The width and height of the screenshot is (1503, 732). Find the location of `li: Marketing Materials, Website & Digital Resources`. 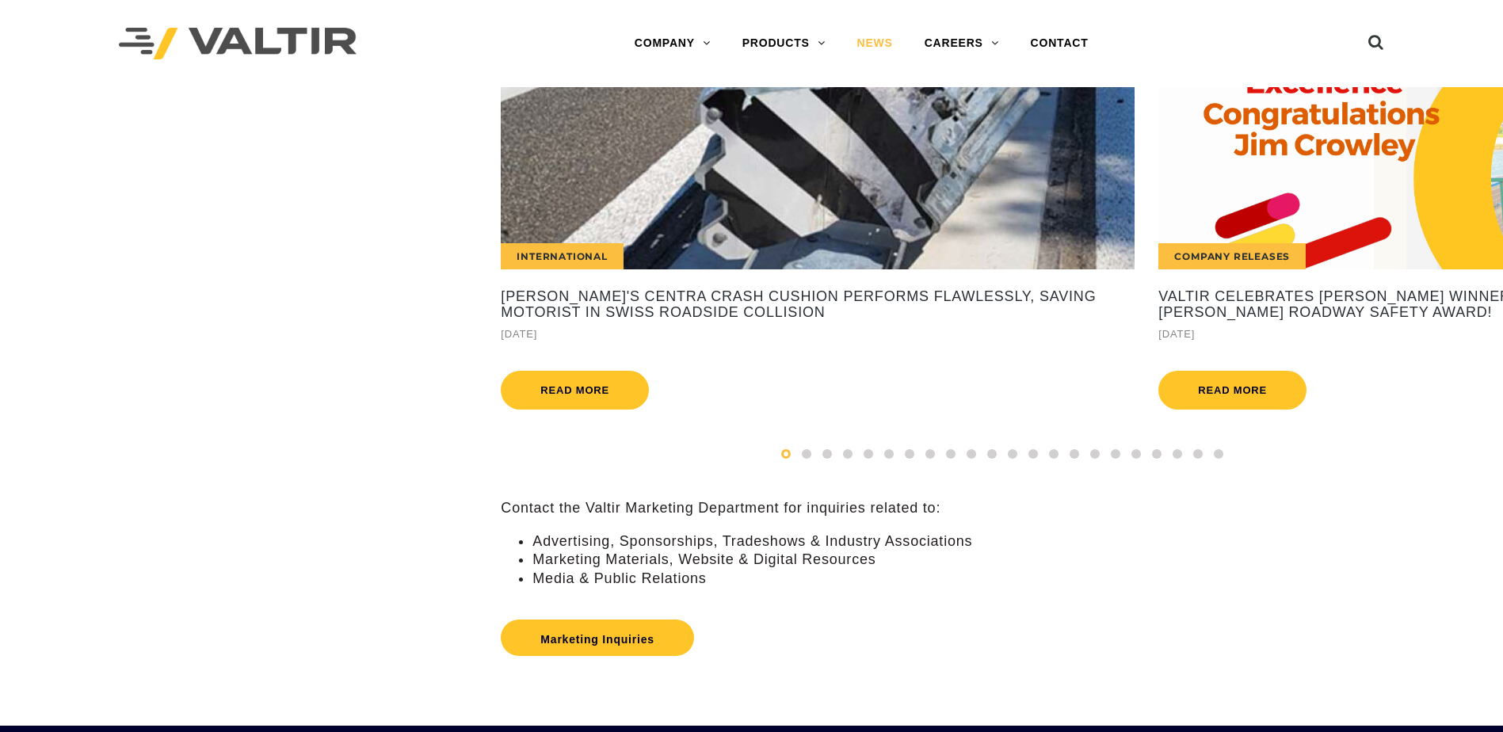

li: Marketing Materials, Website & Digital Resources is located at coordinates (1017, 559).